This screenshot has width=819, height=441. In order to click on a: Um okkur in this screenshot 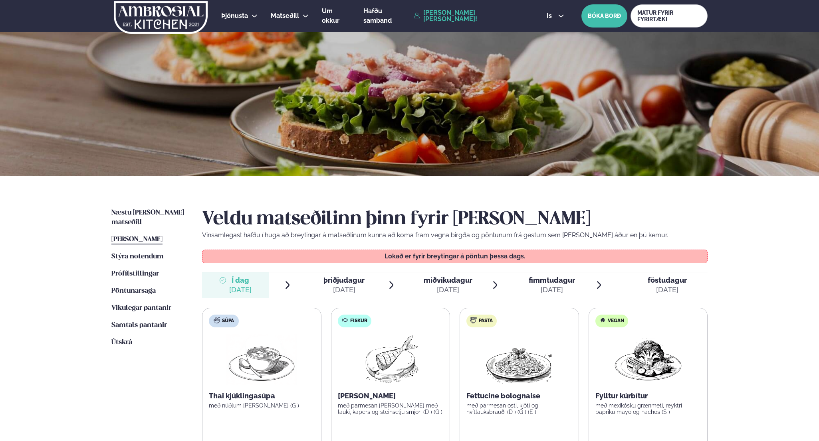, I will do `click(336, 16)`.